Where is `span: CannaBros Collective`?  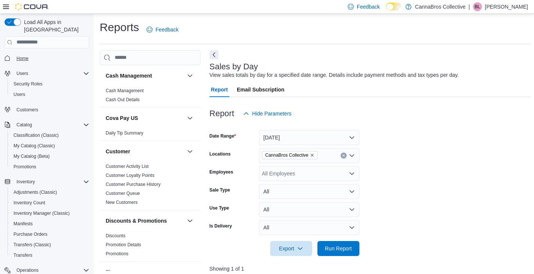 span: CannaBros Collective is located at coordinates (290, 155).